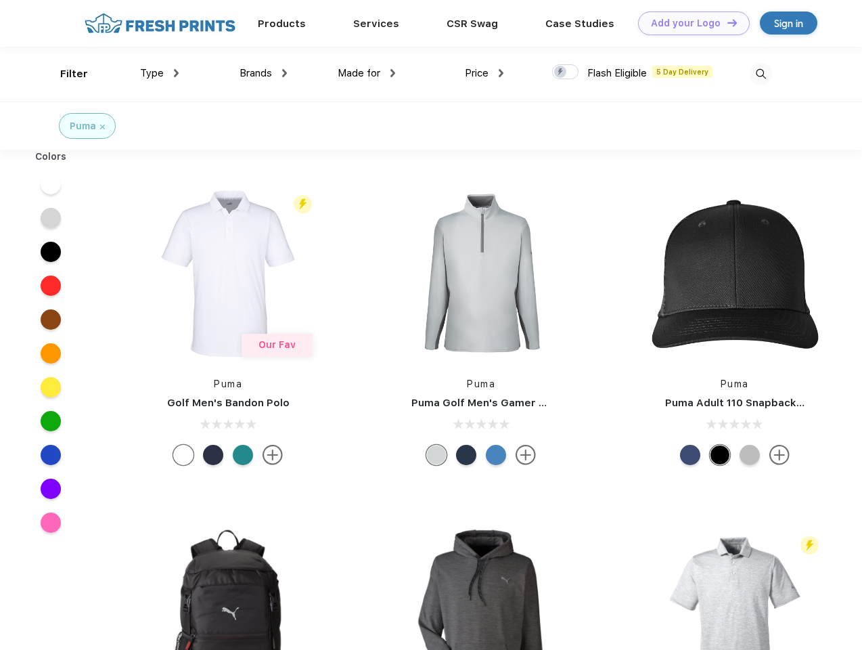 The width and height of the screenshot is (862, 650). I want to click on div: Green Lagoon, so click(243, 455).